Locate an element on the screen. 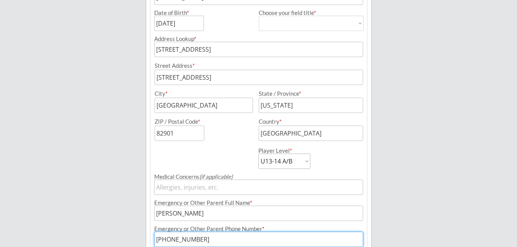  div: Address Lookup is located at coordinates (259, 39).